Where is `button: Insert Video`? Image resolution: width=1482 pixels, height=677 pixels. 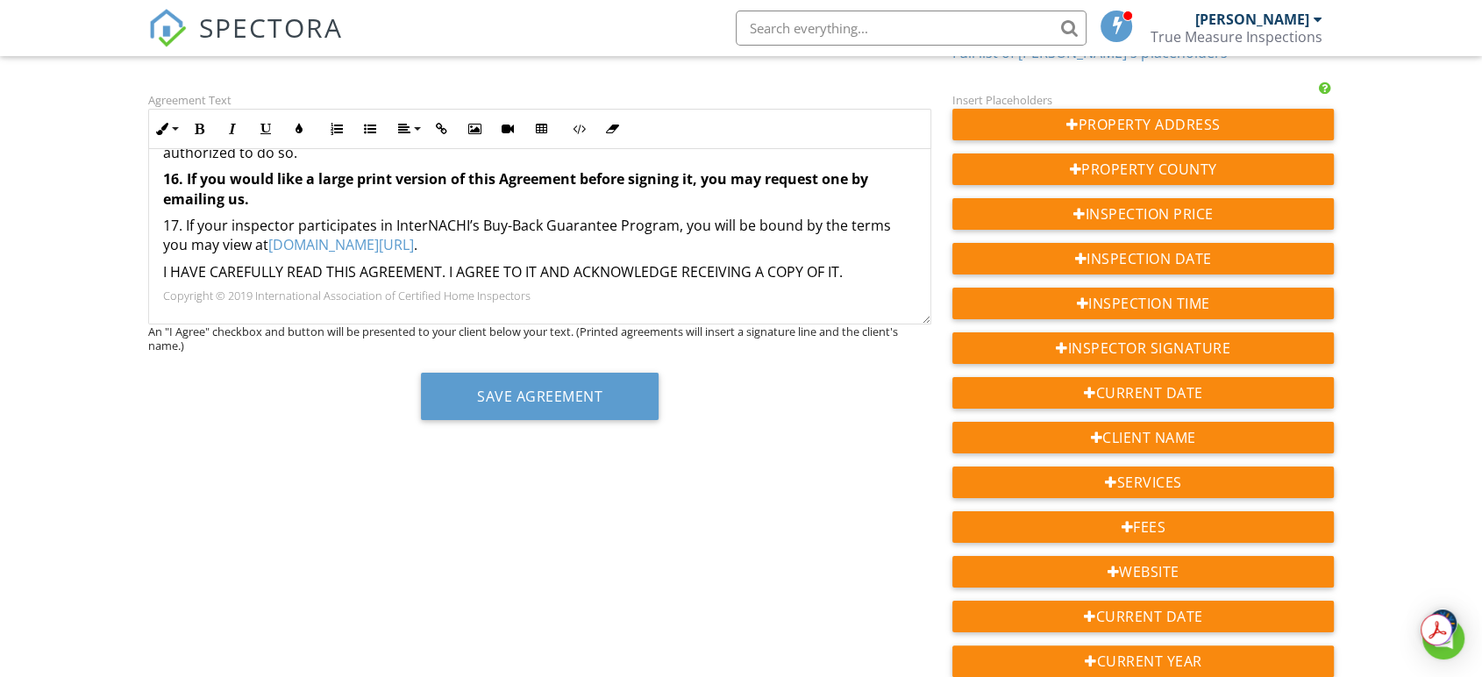 button: Insert Video is located at coordinates (508, 129).